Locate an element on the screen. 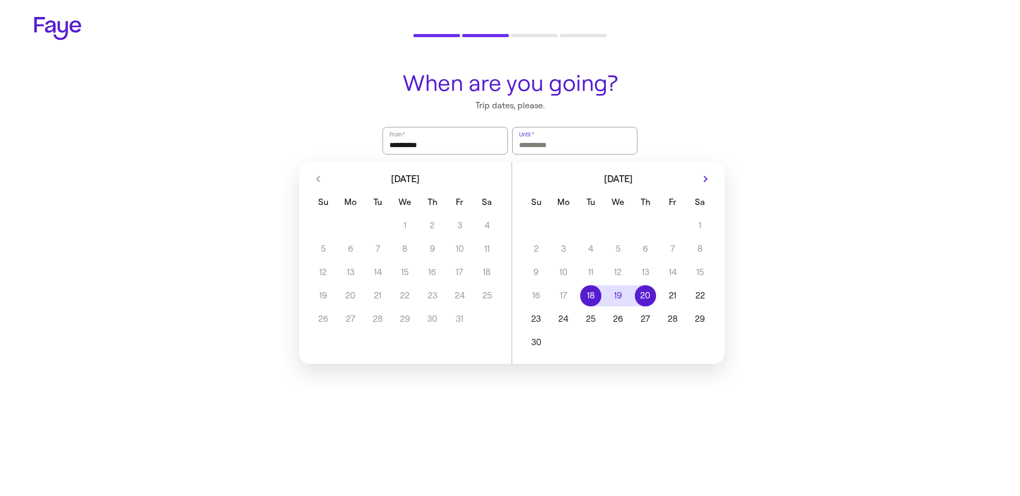  button: 28 is located at coordinates (673, 319).